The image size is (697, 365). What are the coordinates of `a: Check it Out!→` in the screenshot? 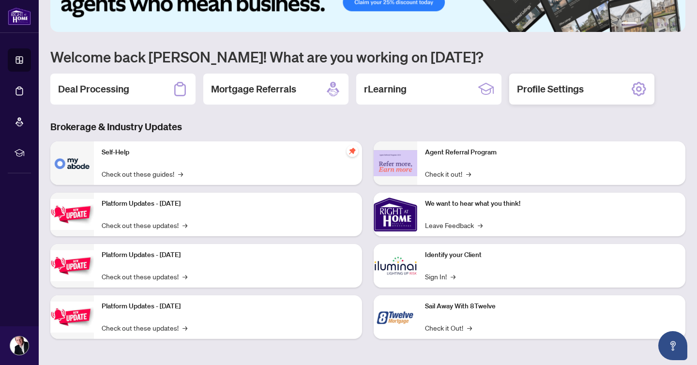 It's located at (448, 328).